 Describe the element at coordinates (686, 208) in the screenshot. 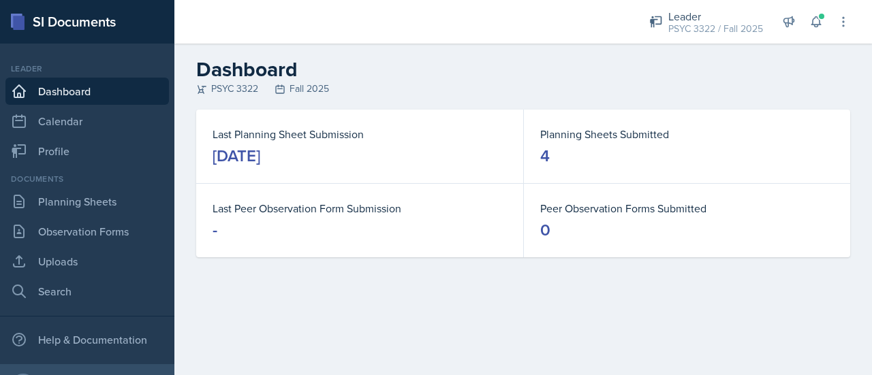

I see `dt: Peer Observation Forms Submitted` at that location.